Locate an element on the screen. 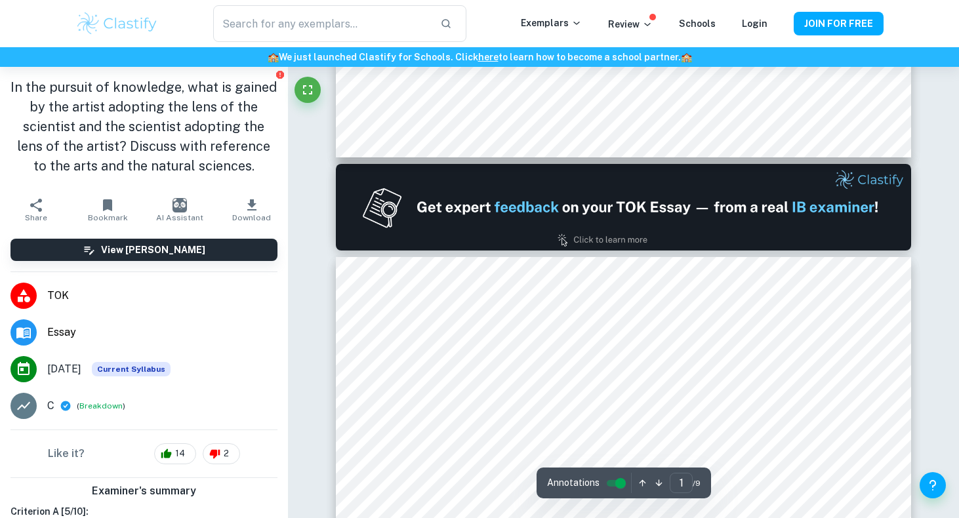 The image size is (959, 518). h6: We just launched Clastify for Schools. Click to learn how to become a school partner. is located at coordinates (479, 57).